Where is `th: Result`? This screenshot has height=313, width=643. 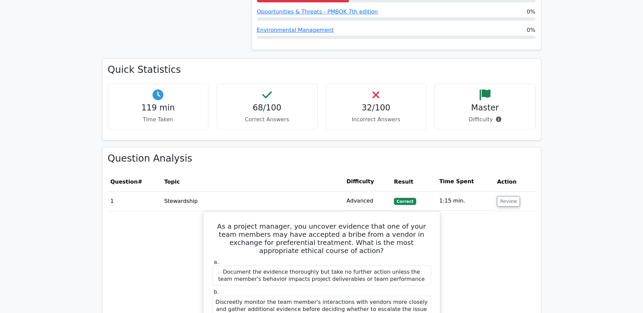
th: Result is located at coordinates (414, 182).